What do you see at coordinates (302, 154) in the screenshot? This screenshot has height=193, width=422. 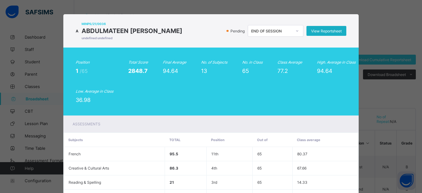 I see `span: 80.37` at bounding box center [302, 154].